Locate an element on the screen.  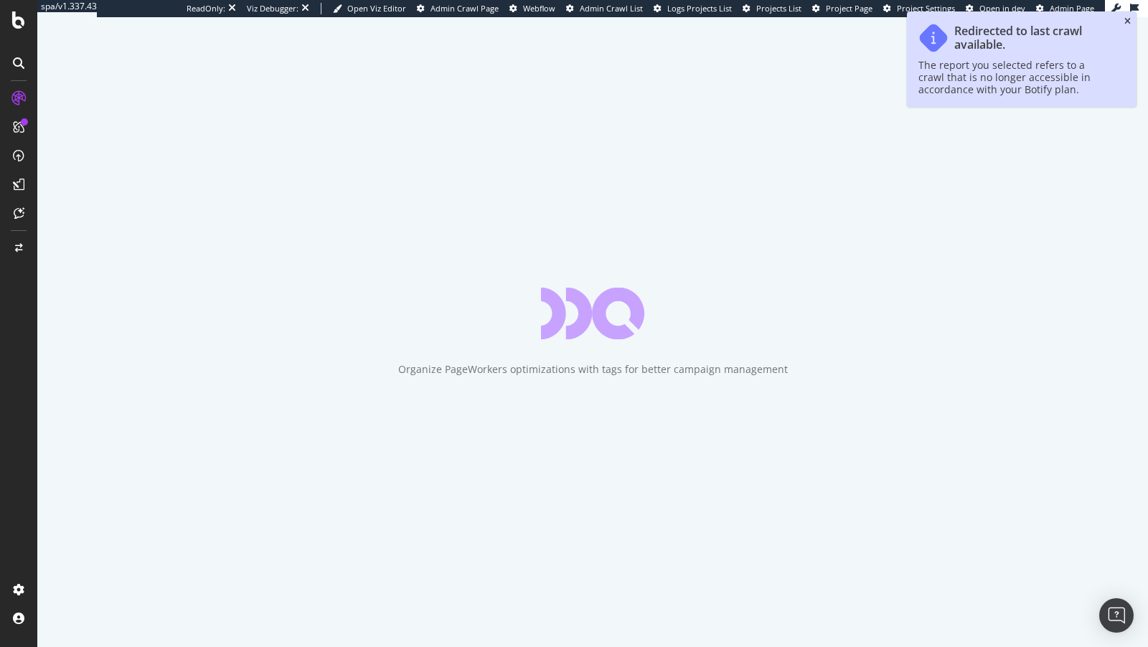
span: Open in dev is located at coordinates (1003, 8).